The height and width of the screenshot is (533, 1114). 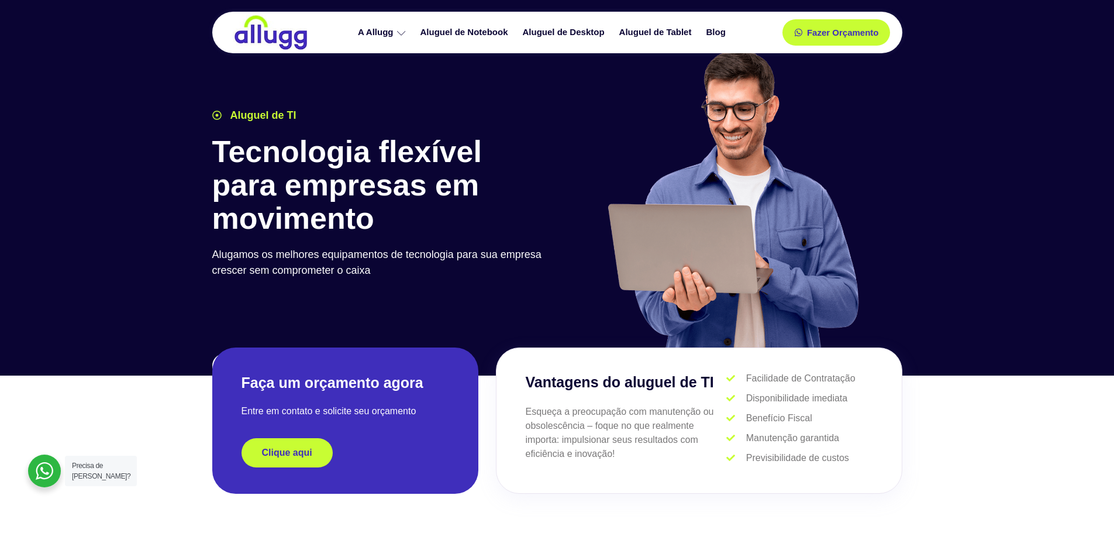 I want to click on span: Benefício Fiscal, so click(x=778, y=418).